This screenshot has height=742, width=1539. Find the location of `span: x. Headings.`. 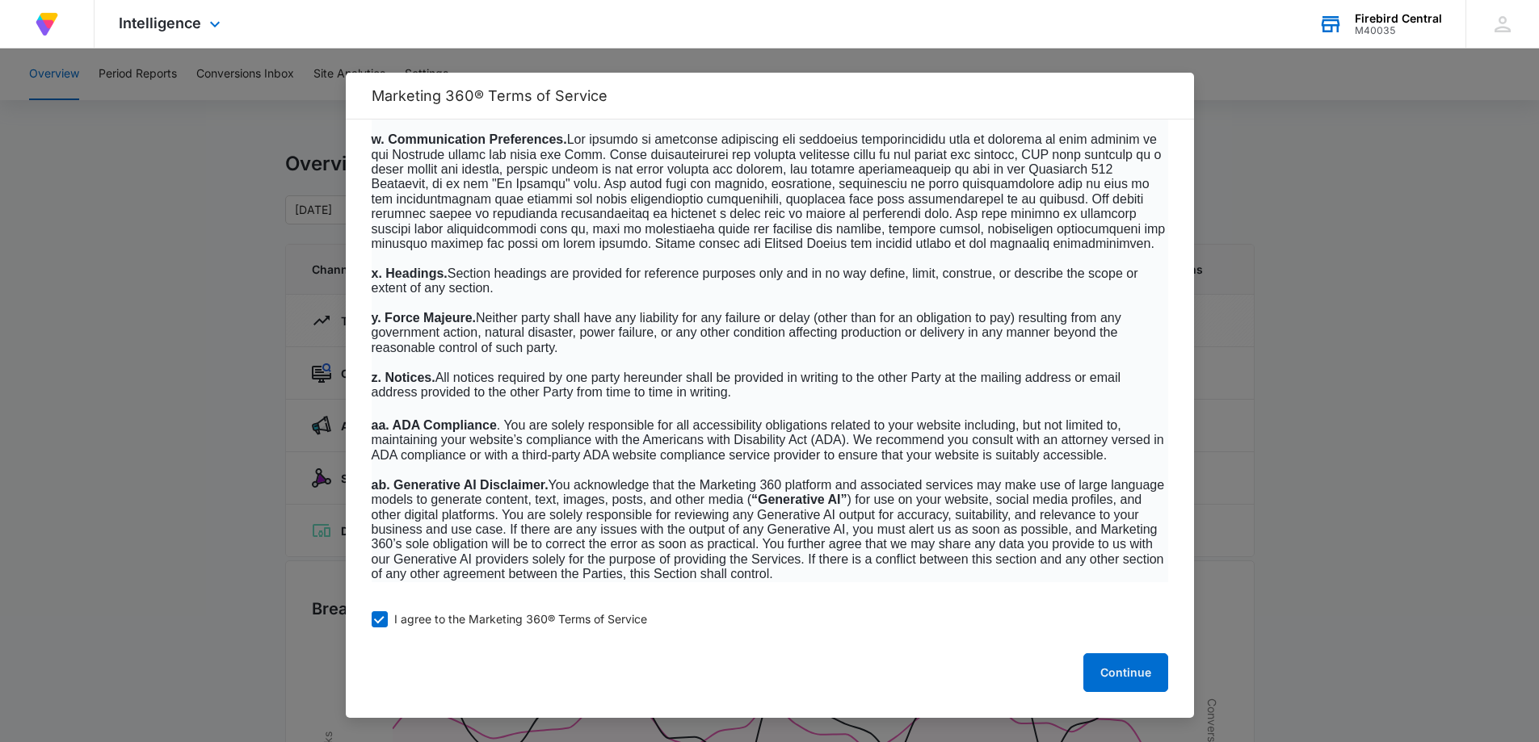

span: x. Headings. is located at coordinates (409, 273).